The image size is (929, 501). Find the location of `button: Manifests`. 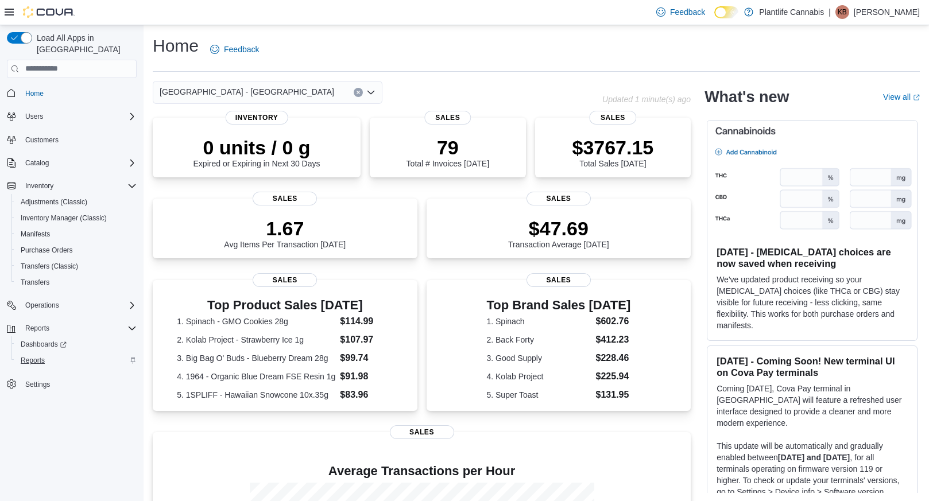

button: Manifests is located at coordinates (76, 234).